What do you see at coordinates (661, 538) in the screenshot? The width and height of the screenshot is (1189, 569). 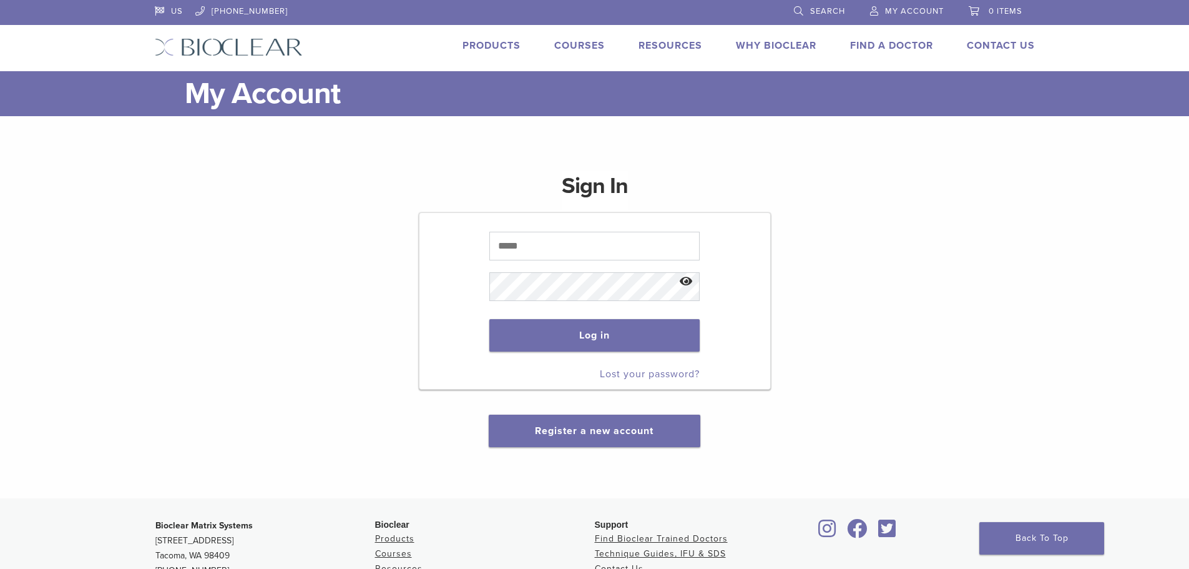 I see `a: Find Bioclear Trained Doctors` at bounding box center [661, 538].